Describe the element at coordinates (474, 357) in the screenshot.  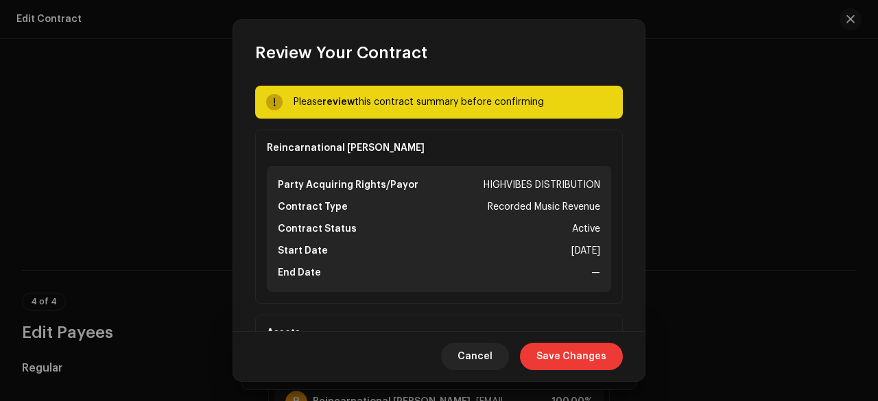
I see `span: Cancel` at that location.